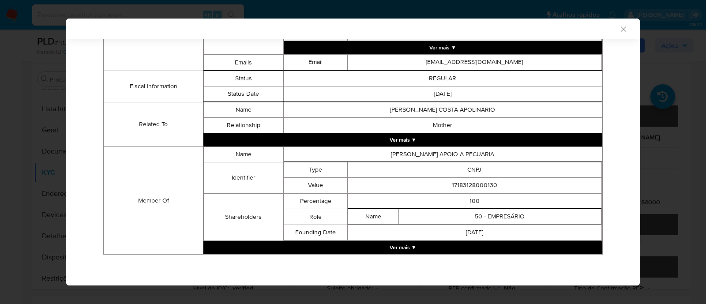 The height and width of the screenshot is (304, 706). I want to click on td: Mother, so click(443, 125).